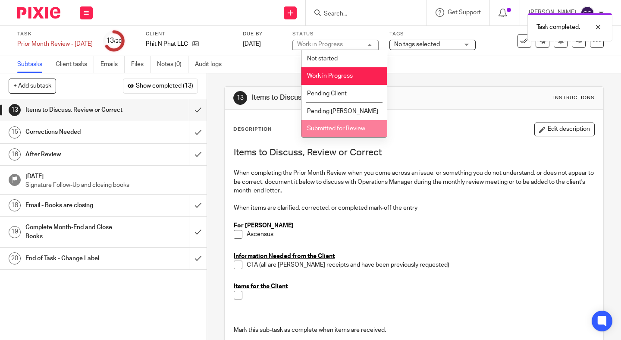 This screenshot has width=621, height=340. I want to click on img: svg%3E, so click(587, 13).